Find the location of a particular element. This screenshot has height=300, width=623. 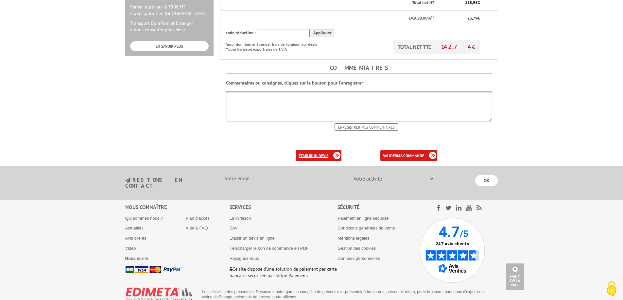

a: EN SAVOIR PLUS is located at coordinates (169, 46).